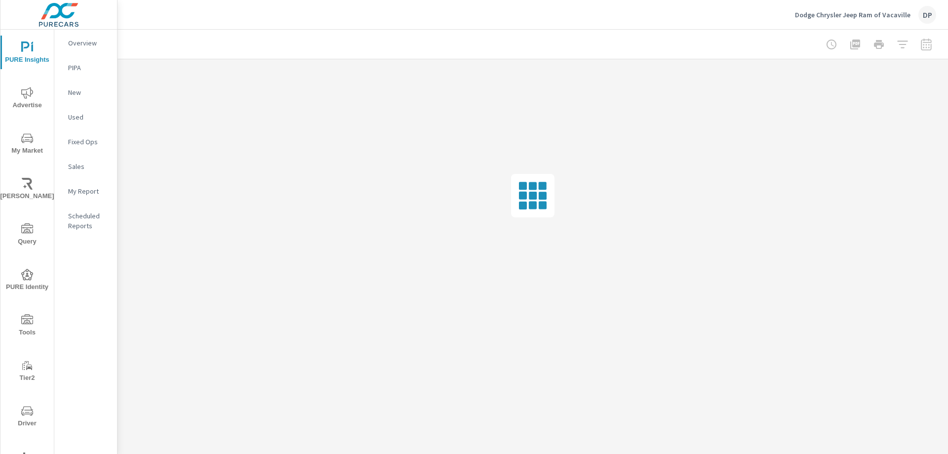 The width and height of the screenshot is (948, 454). Describe the element at coordinates (88, 43) in the screenshot. I see `p: Overview` at that location.